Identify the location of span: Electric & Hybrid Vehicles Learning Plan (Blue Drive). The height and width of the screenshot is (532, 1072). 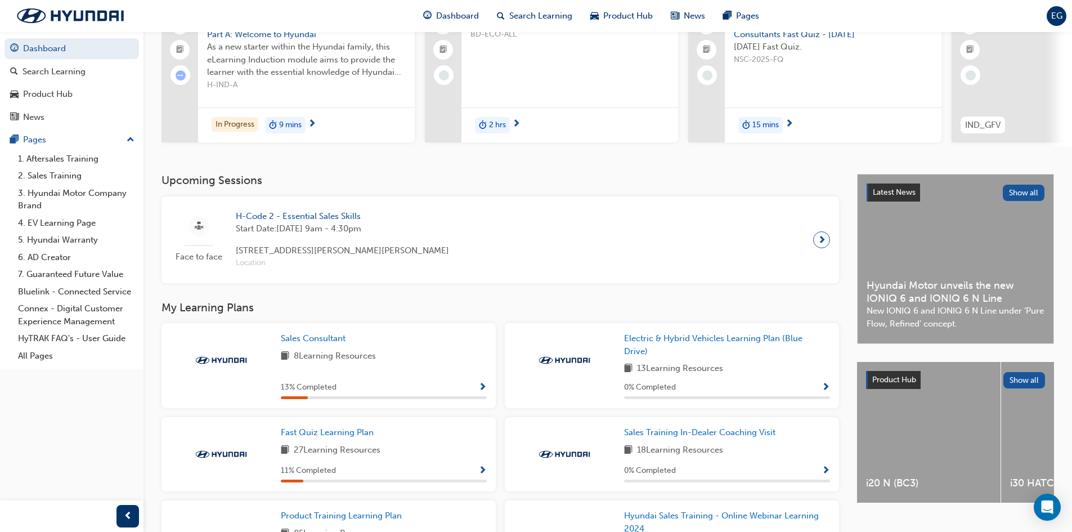
(713, 344).